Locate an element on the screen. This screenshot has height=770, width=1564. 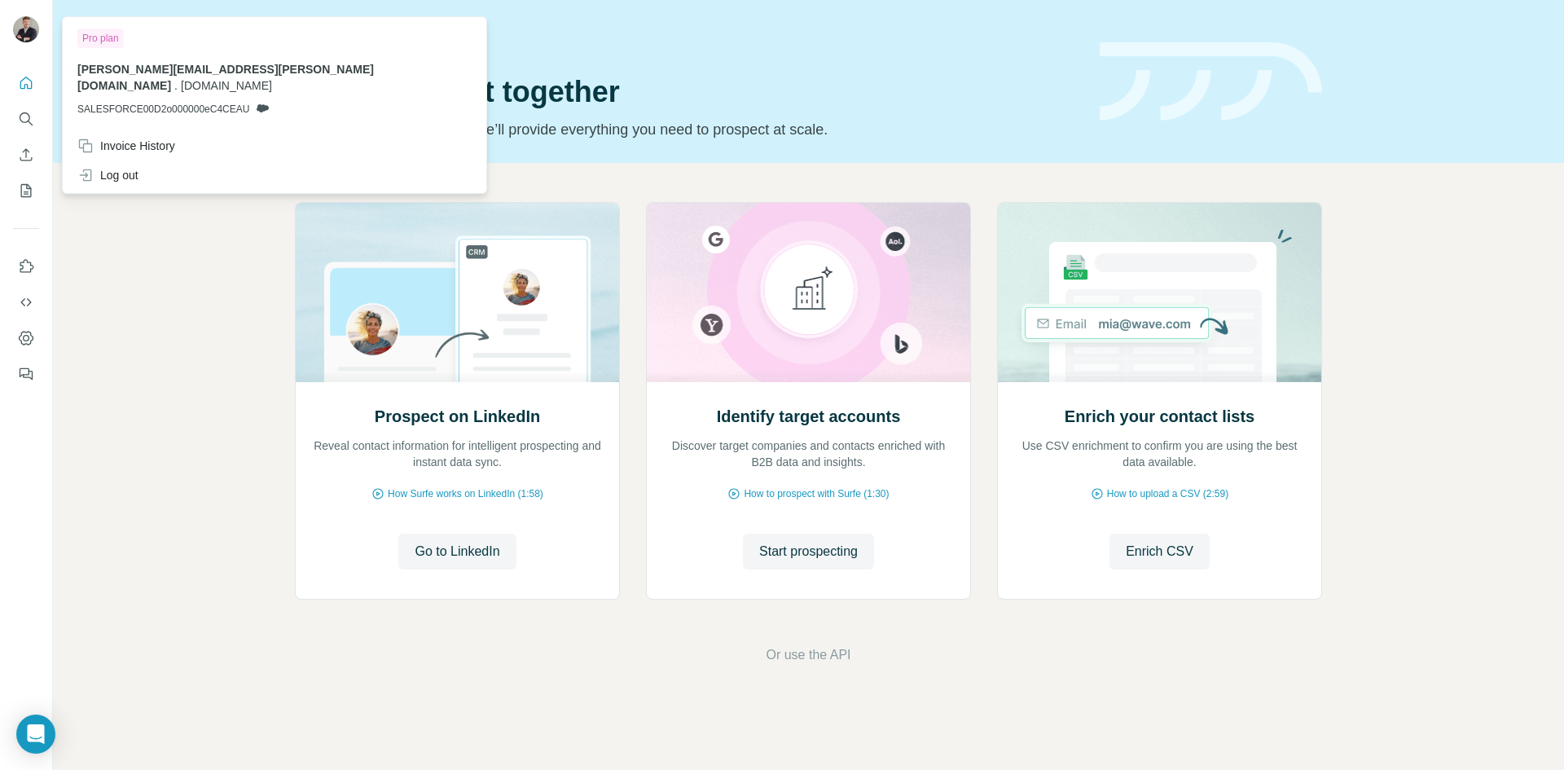
span: How to prospect with Surfe (1:30) is located at coordinates (816, 494).